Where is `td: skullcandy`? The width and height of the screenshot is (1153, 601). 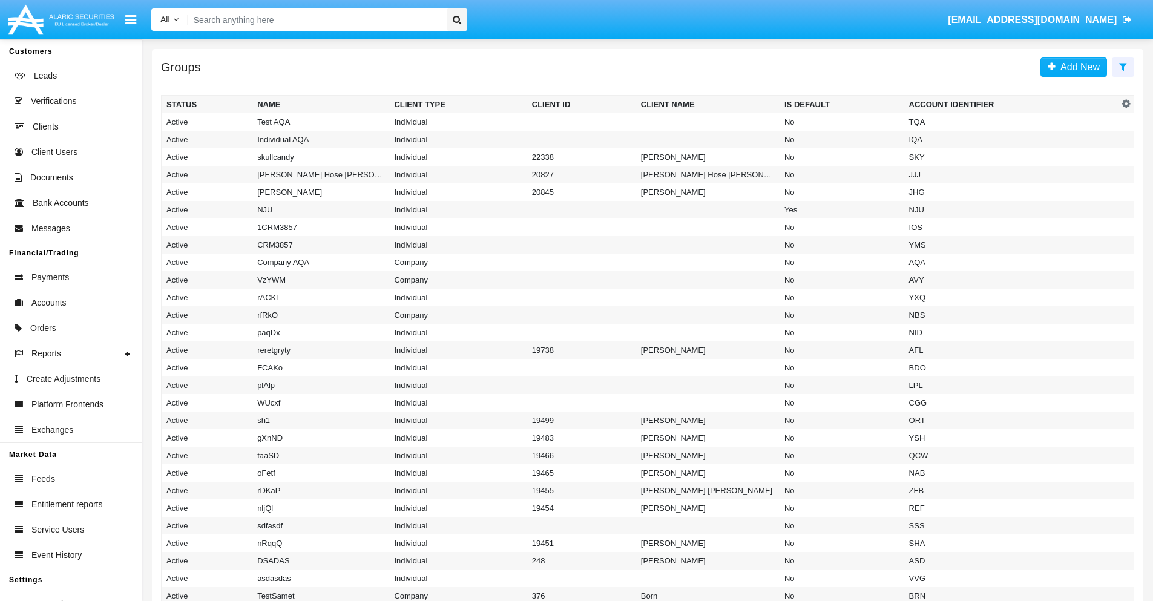
td: skullcandy is located at coordinates (321, 157).